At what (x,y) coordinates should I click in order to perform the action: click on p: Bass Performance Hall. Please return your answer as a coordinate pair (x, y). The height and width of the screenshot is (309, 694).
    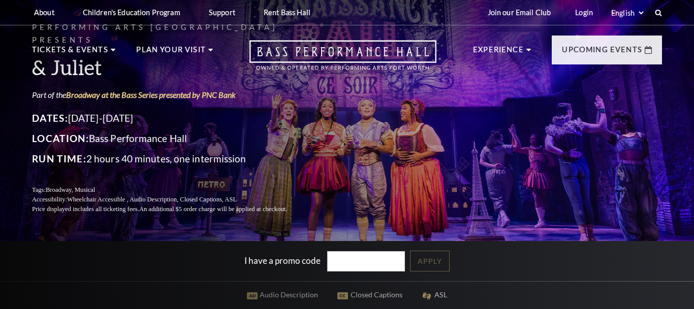
    Looking at the image, I should click on (172, 139).